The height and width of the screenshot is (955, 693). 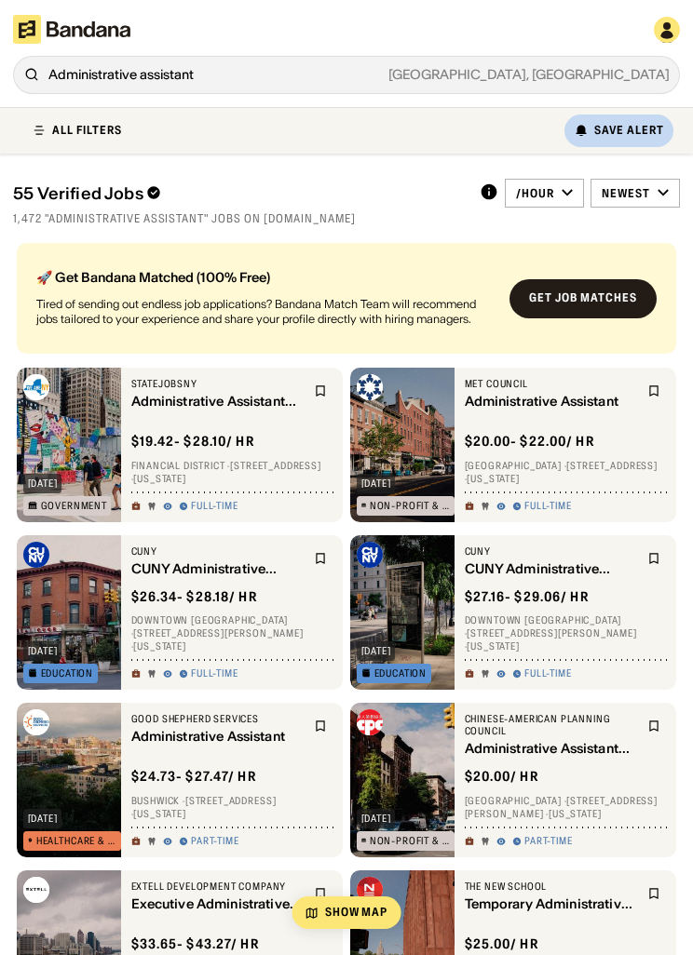 I want to click on img: Met Council logo, so click(x=370, y=387).